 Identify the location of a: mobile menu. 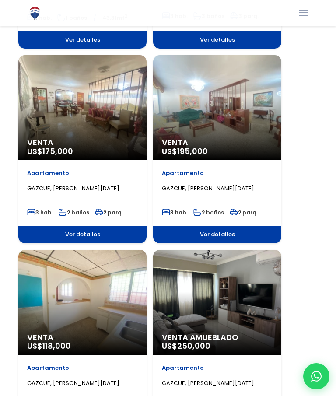
(304, 13).